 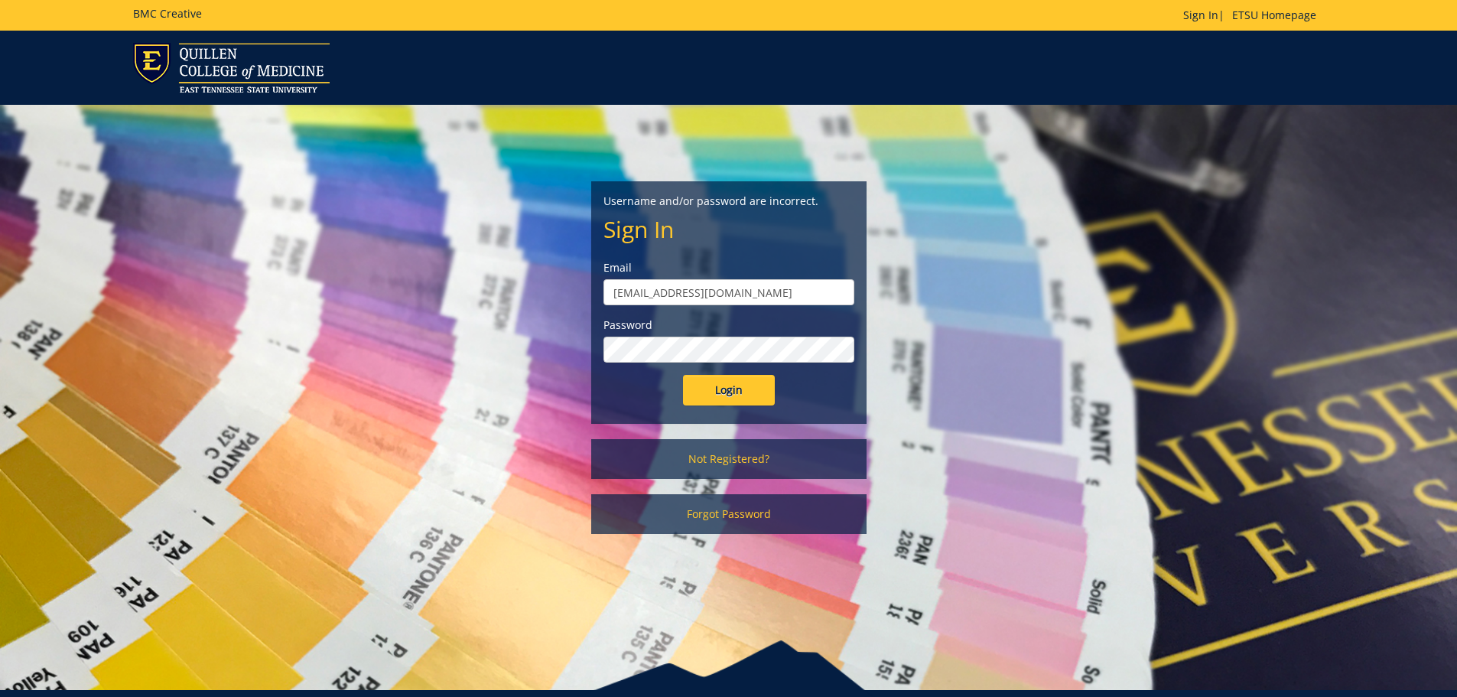 What do you see at coordinates (1274, 15) in the screenshot?
I see `a: ETSU Homepage` at bounding box center [1274, 15].